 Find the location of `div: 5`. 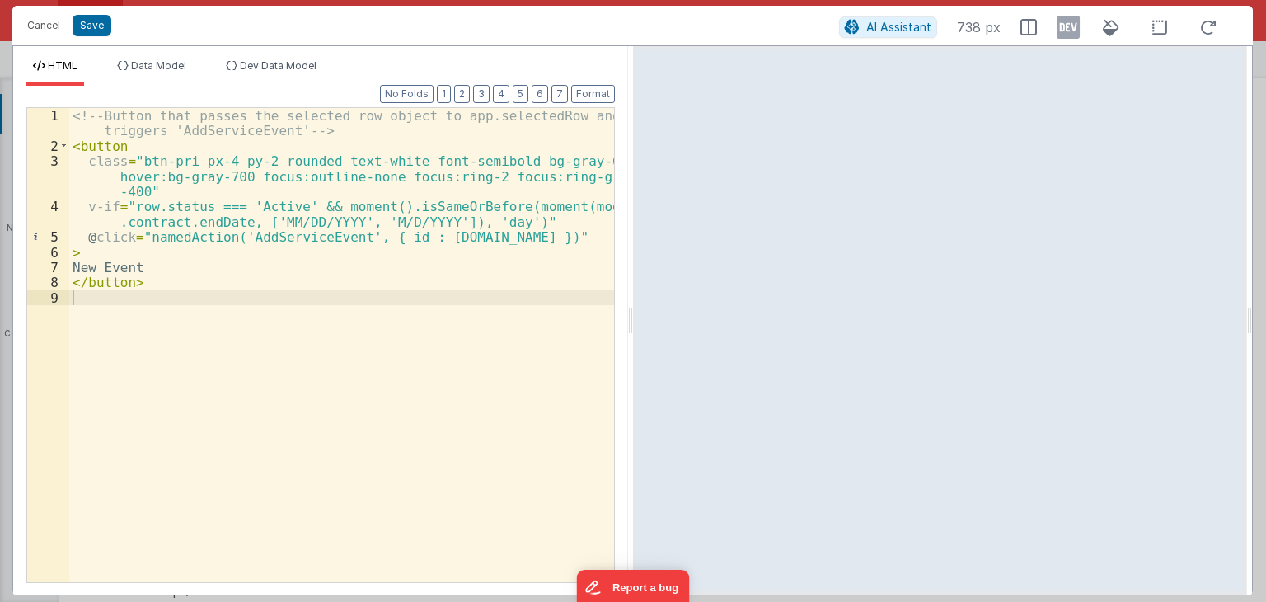

div: 5 is located at coordinates (48, 237).